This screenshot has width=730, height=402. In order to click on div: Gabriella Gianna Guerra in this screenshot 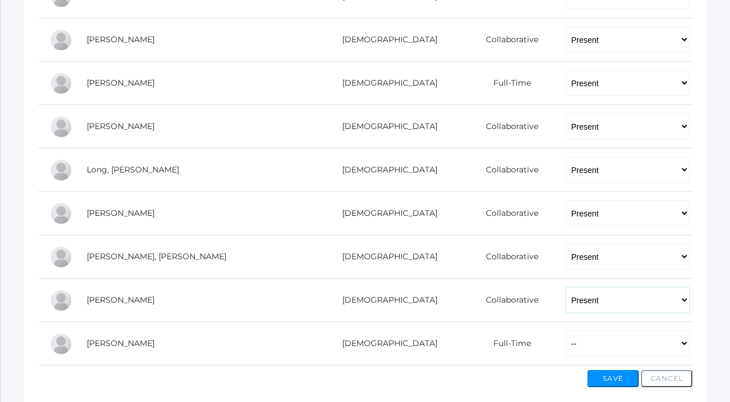, I will do `click(61, 83)`.